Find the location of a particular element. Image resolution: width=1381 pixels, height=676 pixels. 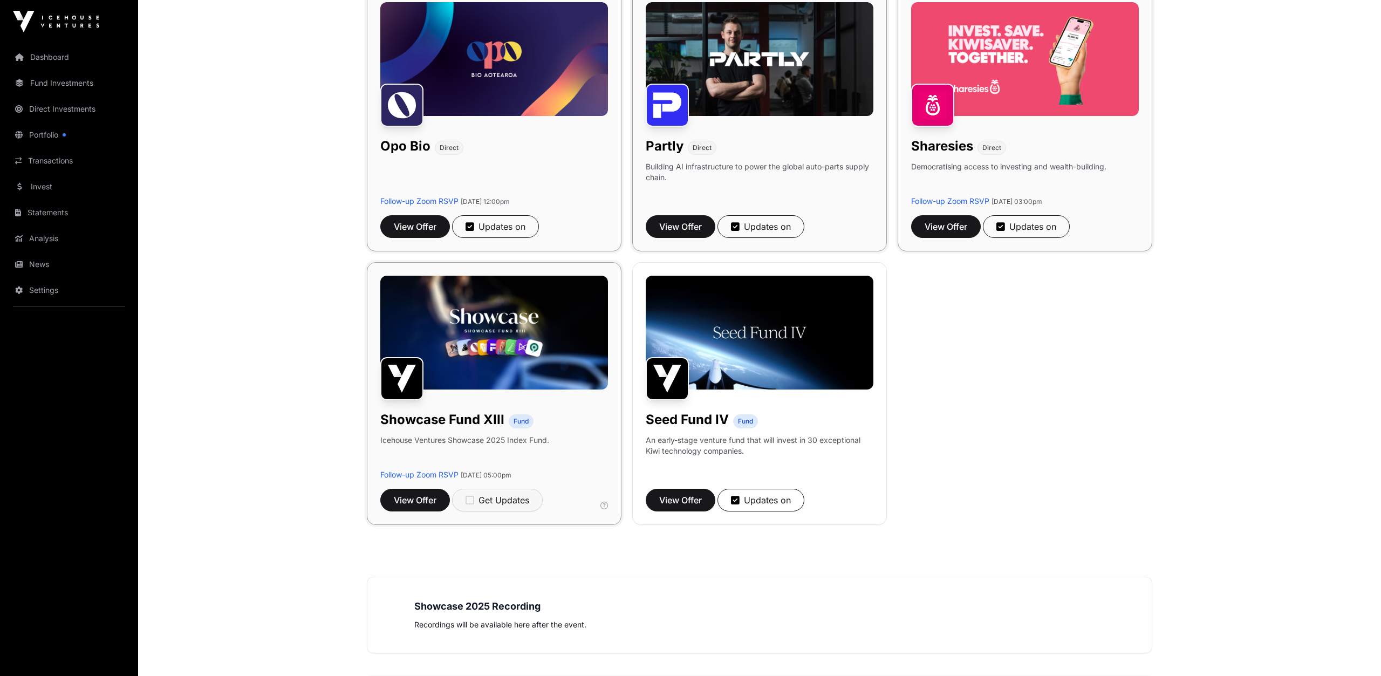

img: Opo-Bio-Banner.jpg is located at coordinates (494, 59).